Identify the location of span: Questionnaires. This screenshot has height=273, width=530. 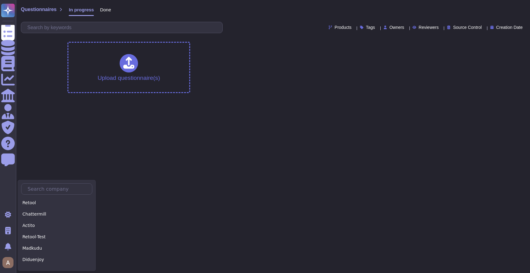
(39, 10).